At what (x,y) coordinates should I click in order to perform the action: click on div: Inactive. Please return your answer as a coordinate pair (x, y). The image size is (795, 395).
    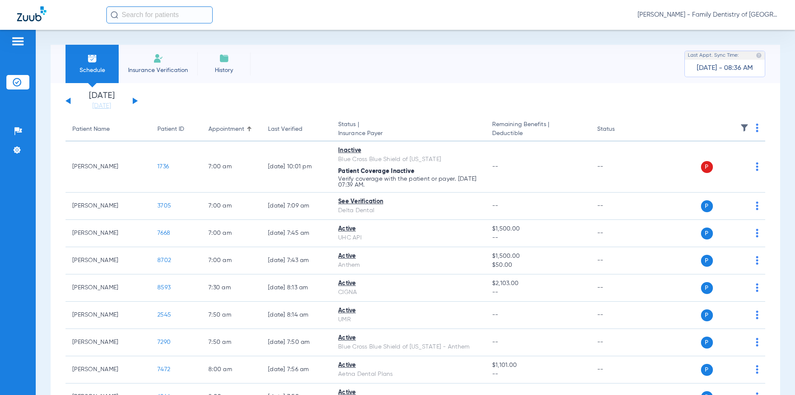
    Looking at the image, I should click on (409, 150).